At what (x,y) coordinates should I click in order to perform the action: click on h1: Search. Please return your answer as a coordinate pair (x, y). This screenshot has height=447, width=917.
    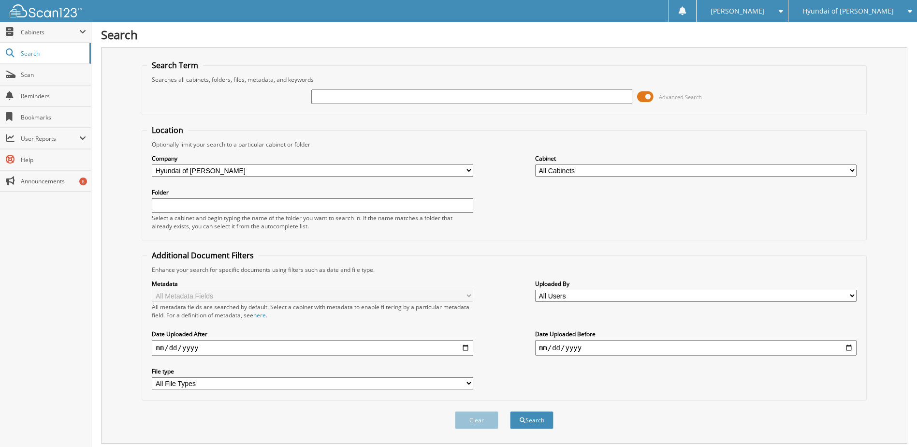
    Looking at the image, I should click on (504, 34).